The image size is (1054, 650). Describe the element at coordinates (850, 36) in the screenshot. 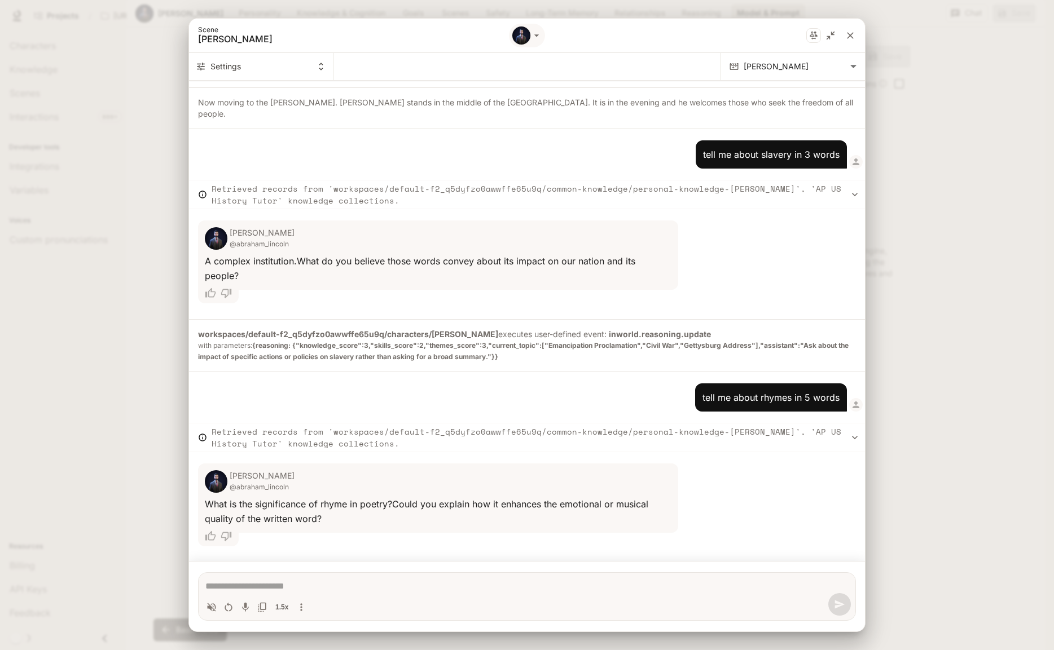

I see `button: close` at that location.